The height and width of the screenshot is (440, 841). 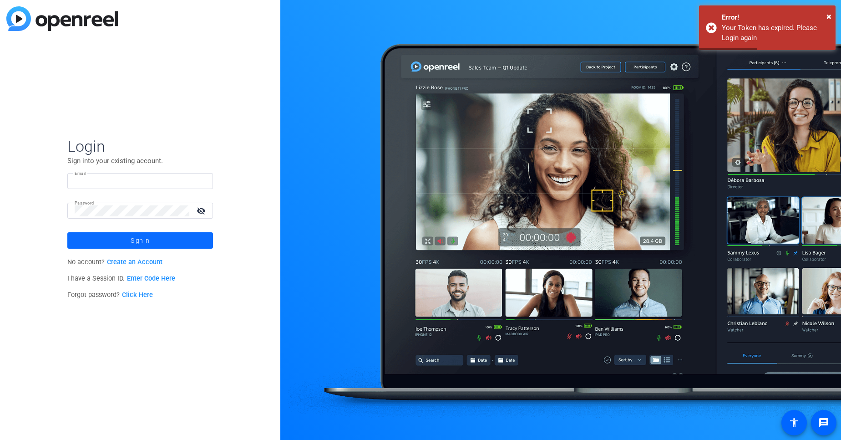 I want to click on button: Sign in, so click(x=140, y=240).